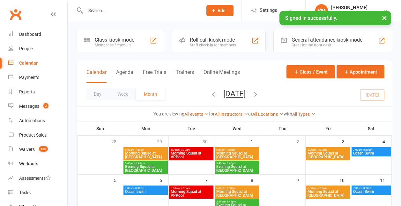 This screenshot has height=206, width=401. What do you see at coordinates (191, 155) in the screenshot?
I see `span: Morning Squad at VPPool` at bounding box center [191, 155].